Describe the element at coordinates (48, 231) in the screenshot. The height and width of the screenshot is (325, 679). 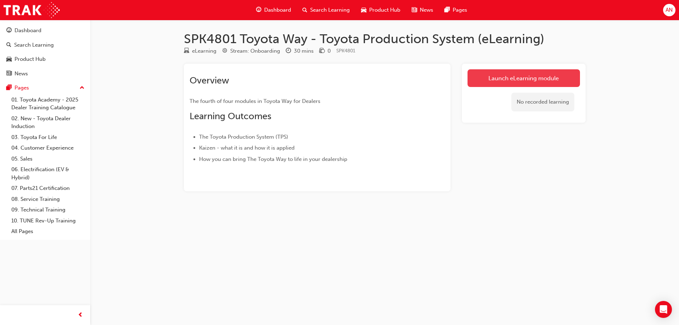
I see `a: All Pages` at that location.